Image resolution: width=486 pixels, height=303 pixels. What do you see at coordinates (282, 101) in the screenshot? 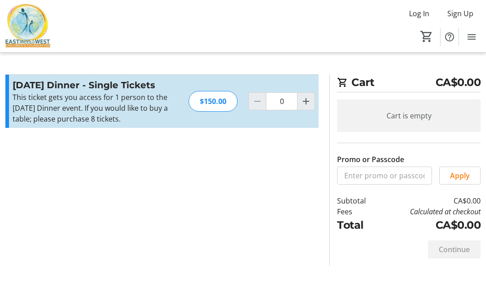
I see `input: Diwali Dinner - Single Tickets Quantity` at bounding box center [282, 101].